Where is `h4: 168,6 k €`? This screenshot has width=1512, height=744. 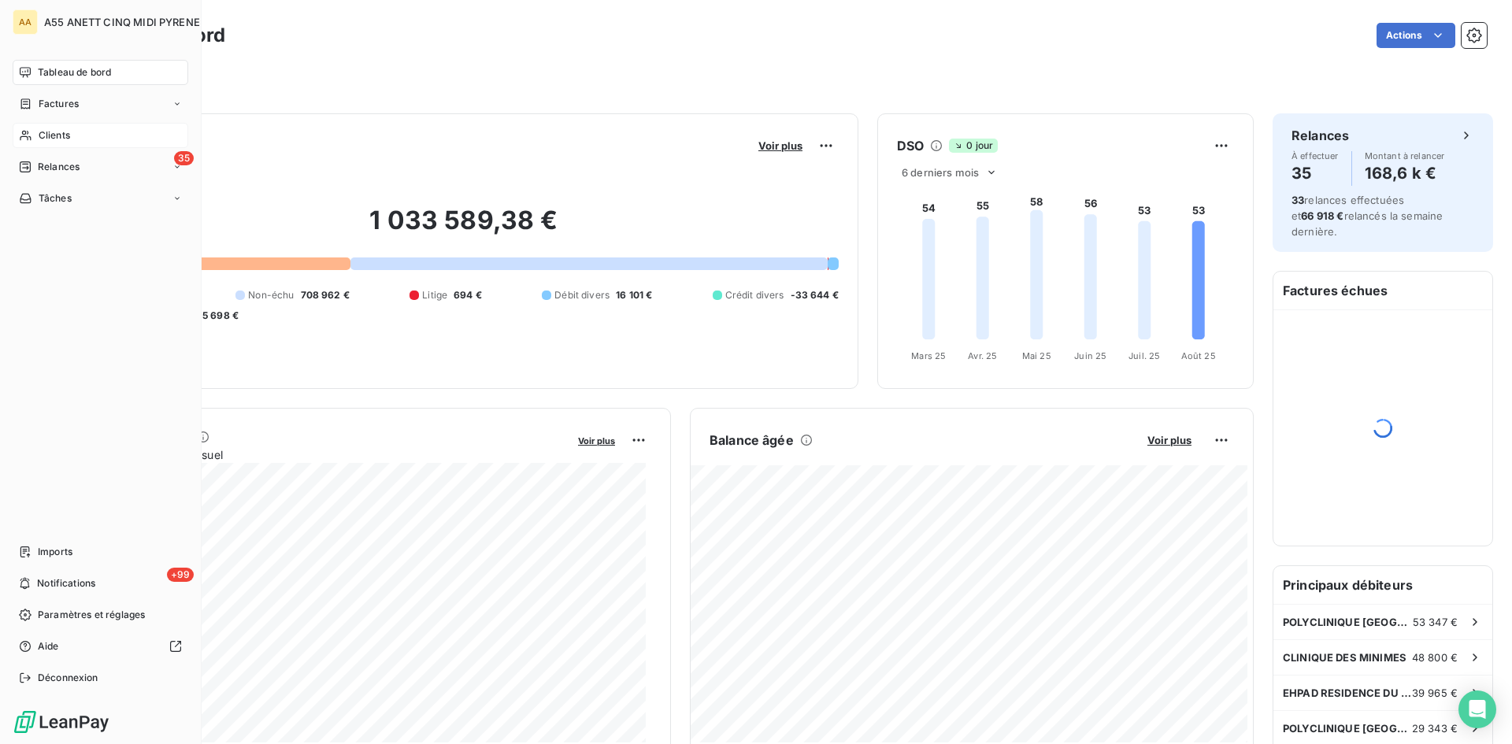
h4: 168,6 k € is located at coordinates (1405, 173).